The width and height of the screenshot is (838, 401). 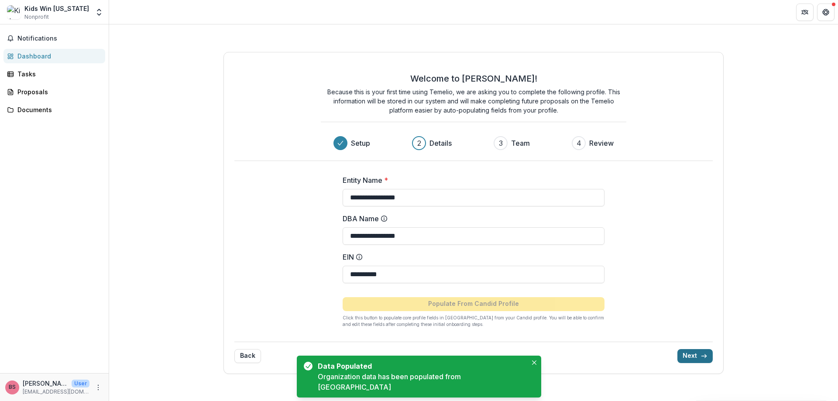 I want to click on button: Populate From Candid Profile, so click(x=473, y=304).